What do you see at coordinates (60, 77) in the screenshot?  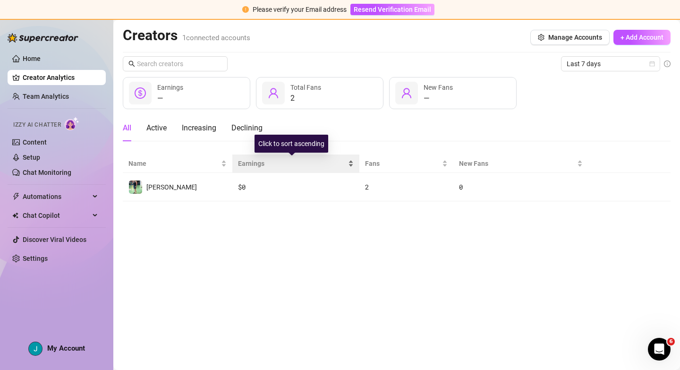 I see `a: Creator Analytics` at bounding box center [60, 77].